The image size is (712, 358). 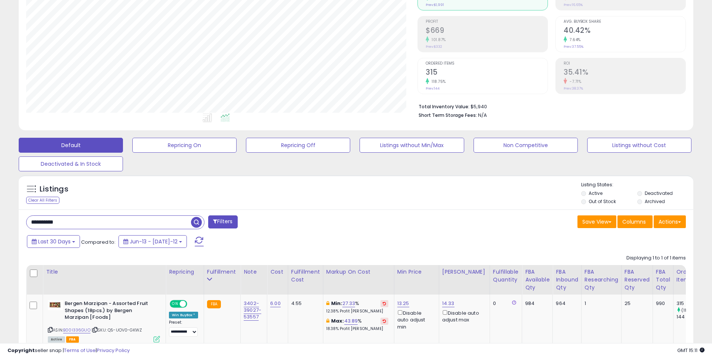 I want to click on div: Min Price, so click(x=416, y=272).